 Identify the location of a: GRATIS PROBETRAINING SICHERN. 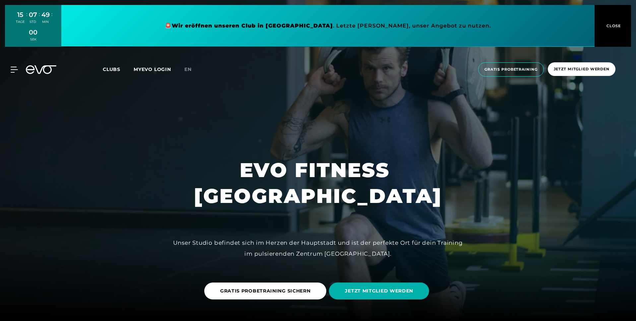
(267, 291).